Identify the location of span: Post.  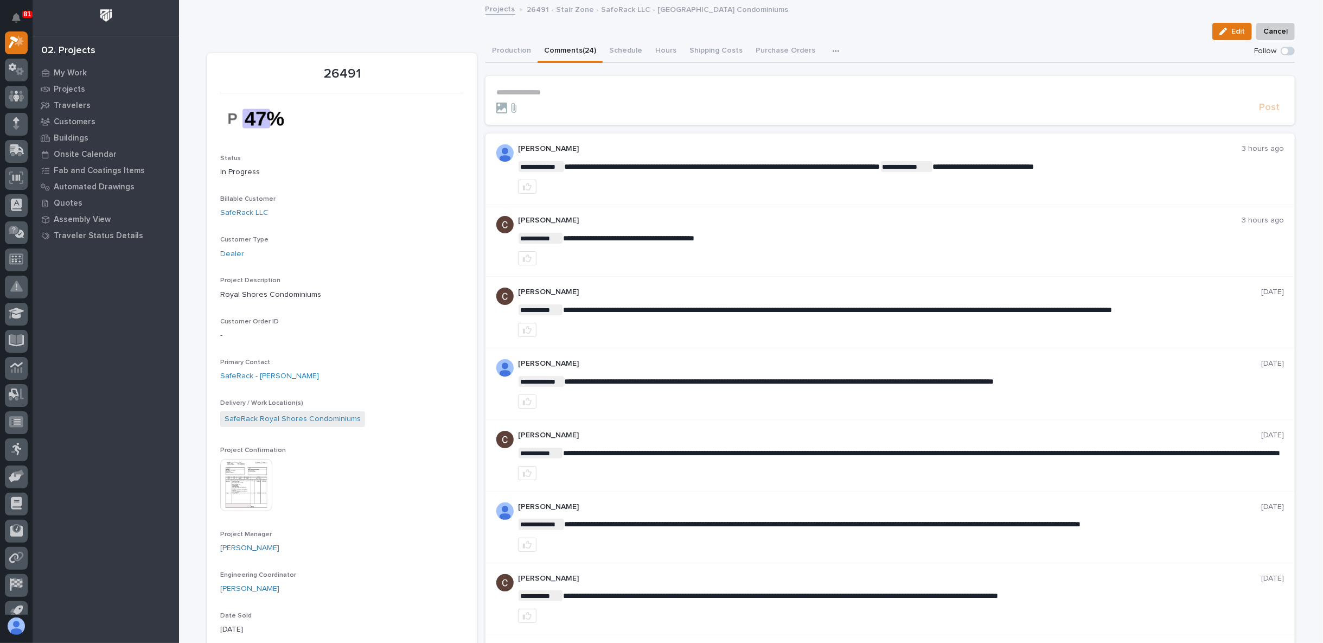
(1269, 107).